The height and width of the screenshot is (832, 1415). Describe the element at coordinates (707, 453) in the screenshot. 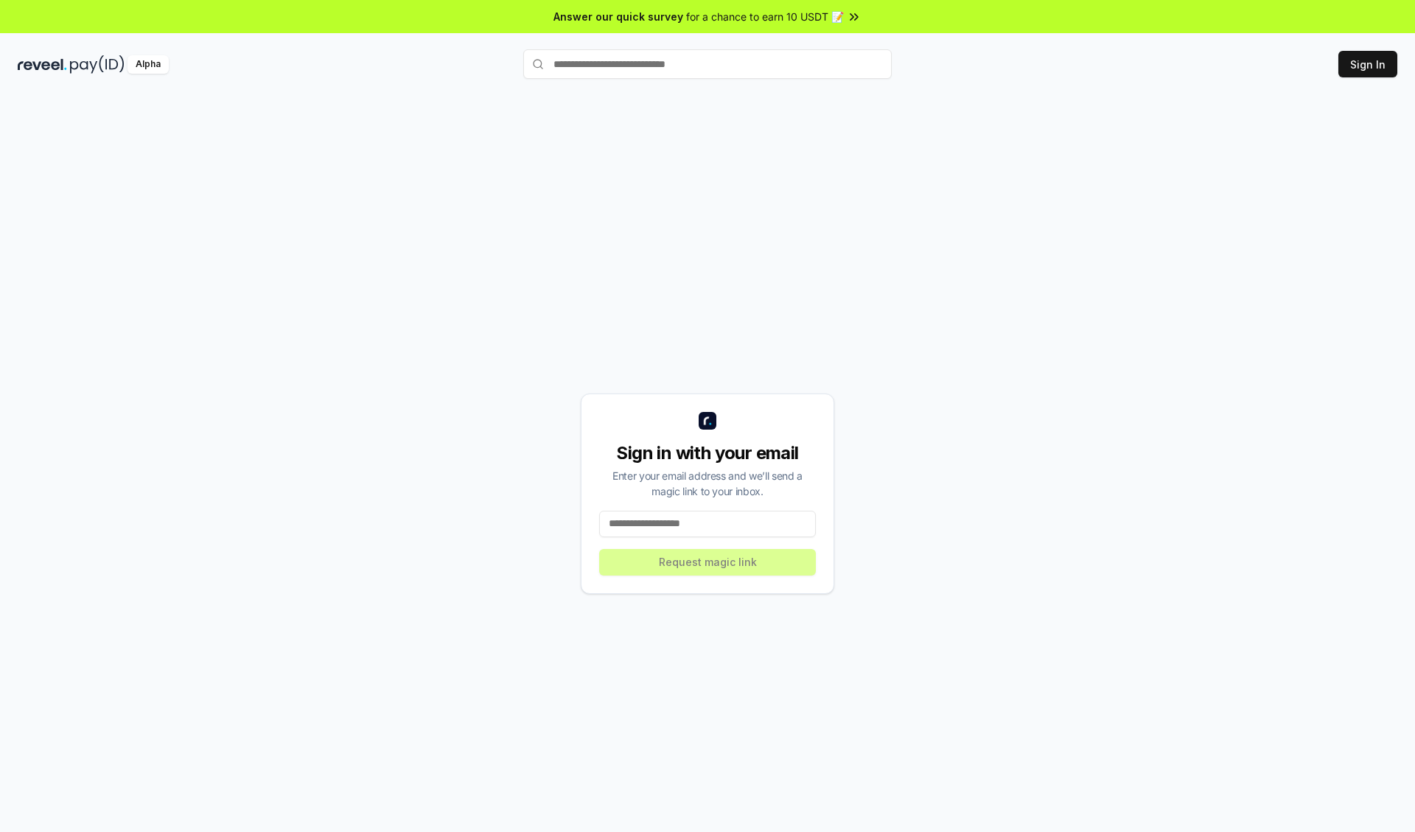

I see `div: Sign in with your email` at that location.